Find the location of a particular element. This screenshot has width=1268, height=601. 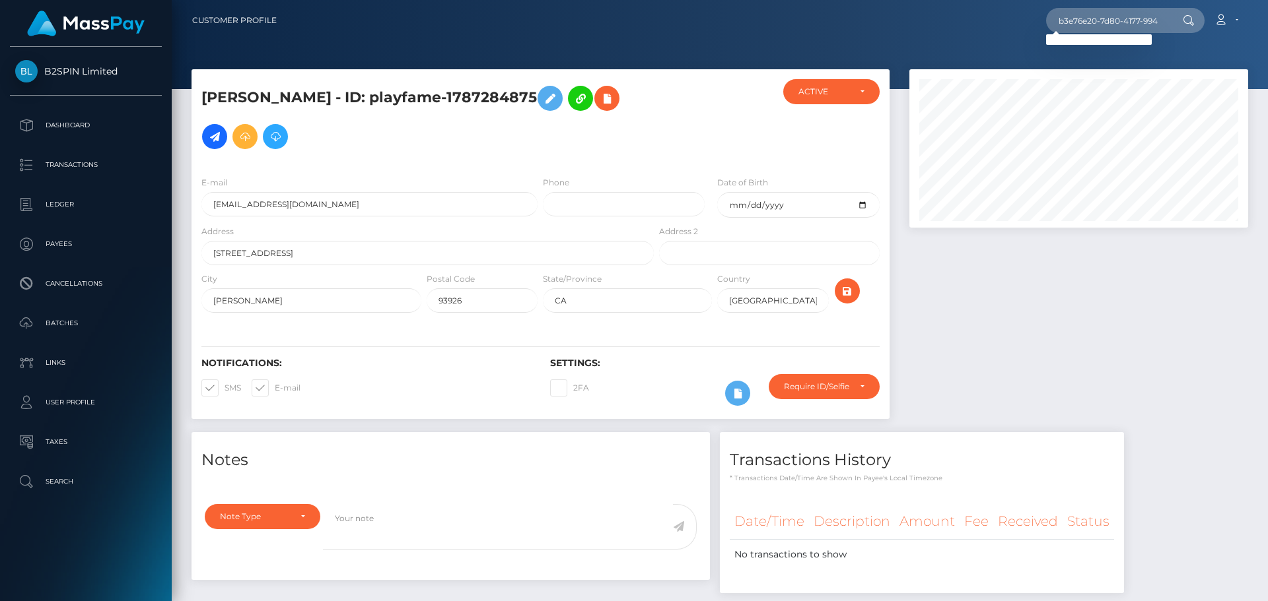

label: Phone is located at coordinates (556, 183).